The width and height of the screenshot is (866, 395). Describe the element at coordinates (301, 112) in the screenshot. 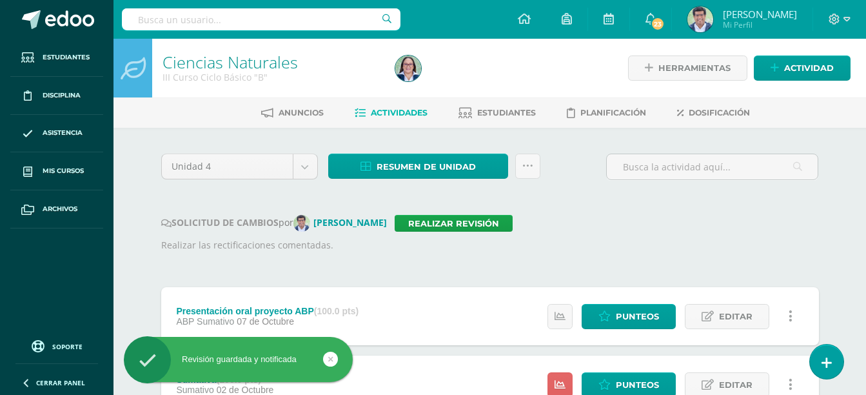

I see `span: Anuncios` at that location.